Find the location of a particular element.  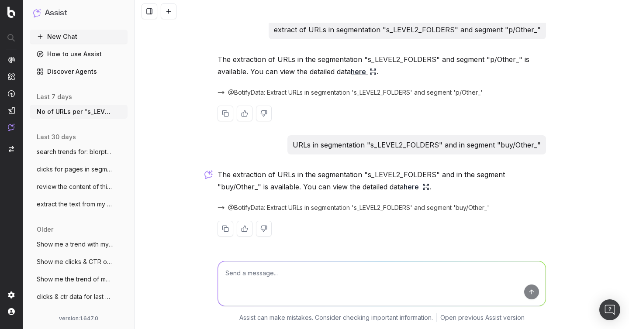

p: The extraction of URLs in the segmentation "s_LEVEL2_FOLDERS" and segment "p/Other_" is available... is located at coordinates (382, 65).